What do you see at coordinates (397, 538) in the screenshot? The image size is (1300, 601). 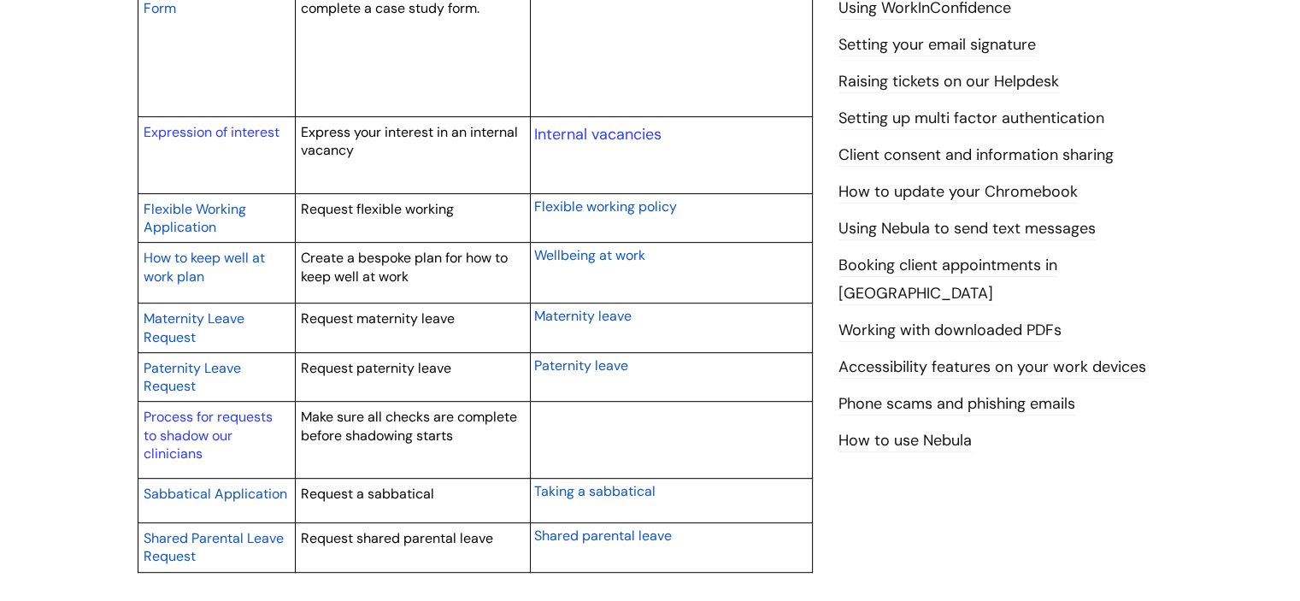 I see `span: Request shared parental leave` at bounding box center [397, 538].